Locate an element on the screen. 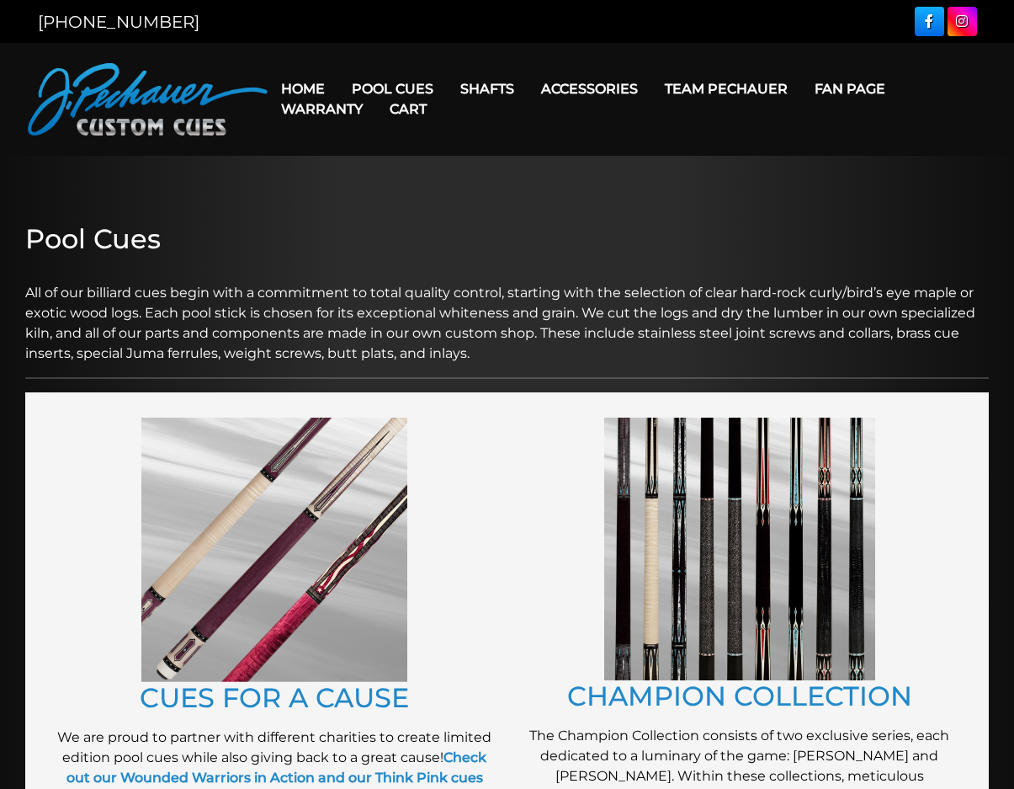  h2: Pool Cues is located at coordinates (507, 239).